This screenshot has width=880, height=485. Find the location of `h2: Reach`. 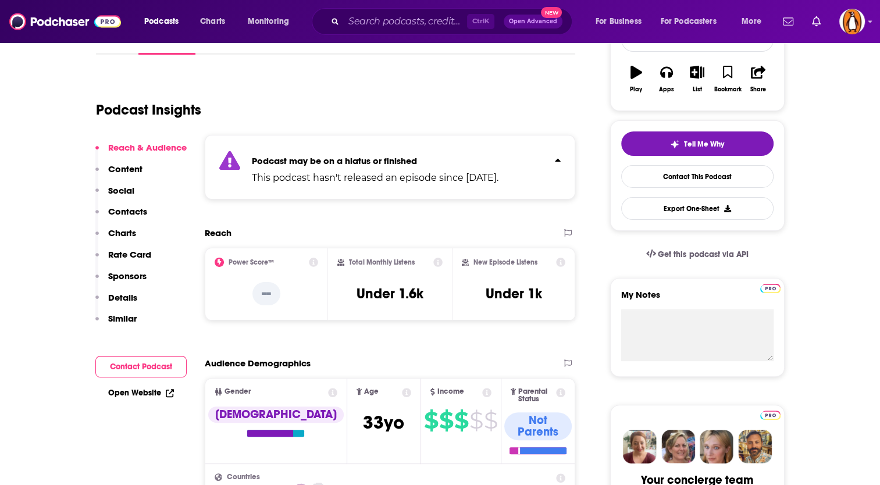

h2: Reach is located at coordinates (218, 233).